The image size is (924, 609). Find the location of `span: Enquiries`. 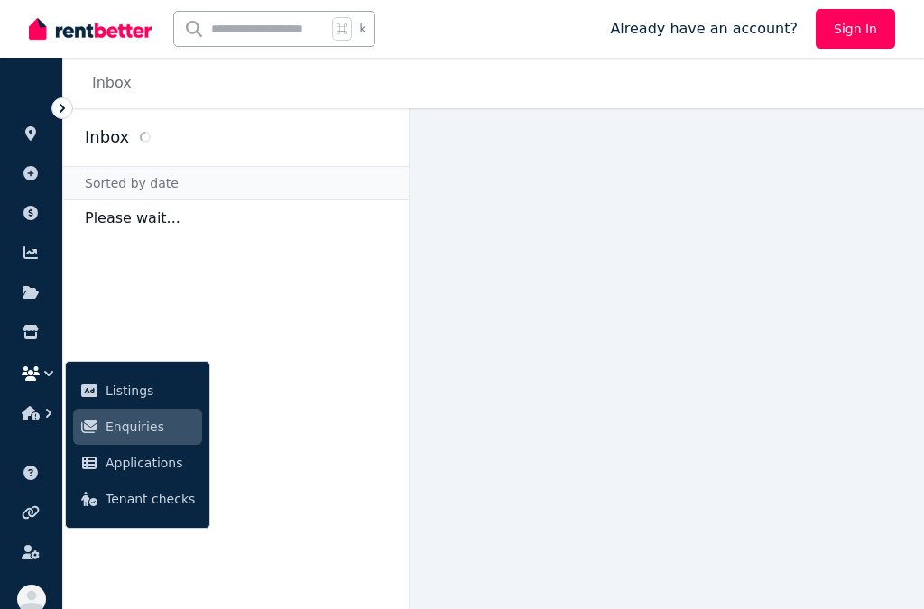

span: Enquiries is located at coordinates (150, 427).